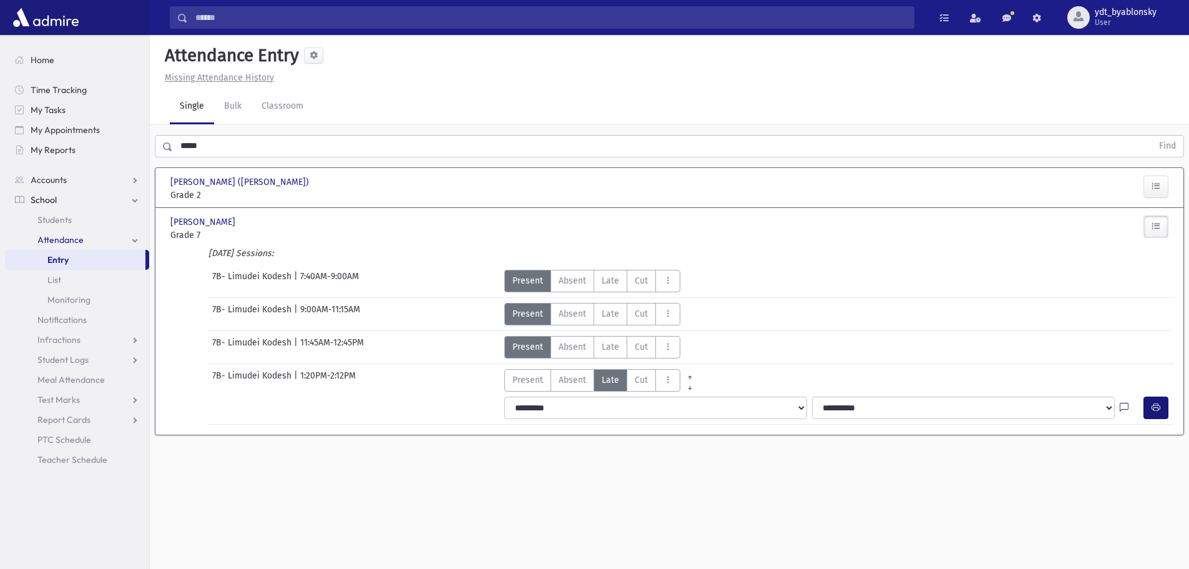 This screenshot has width=1189, height=569. Describe the element at coordinates (330, 281) in the screenshot. I see `span: 7:40AM-9:00AM` at that location.